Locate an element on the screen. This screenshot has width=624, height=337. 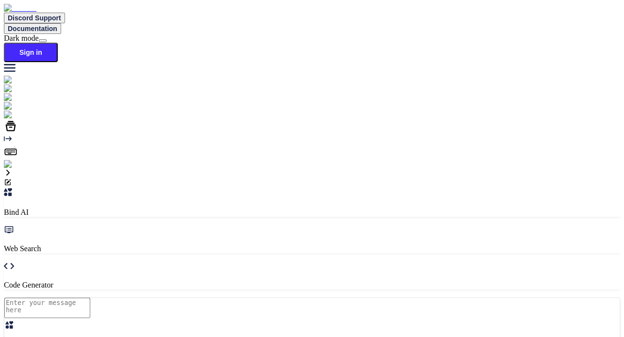
img: Bind AI is located at coordinates (20, 8).